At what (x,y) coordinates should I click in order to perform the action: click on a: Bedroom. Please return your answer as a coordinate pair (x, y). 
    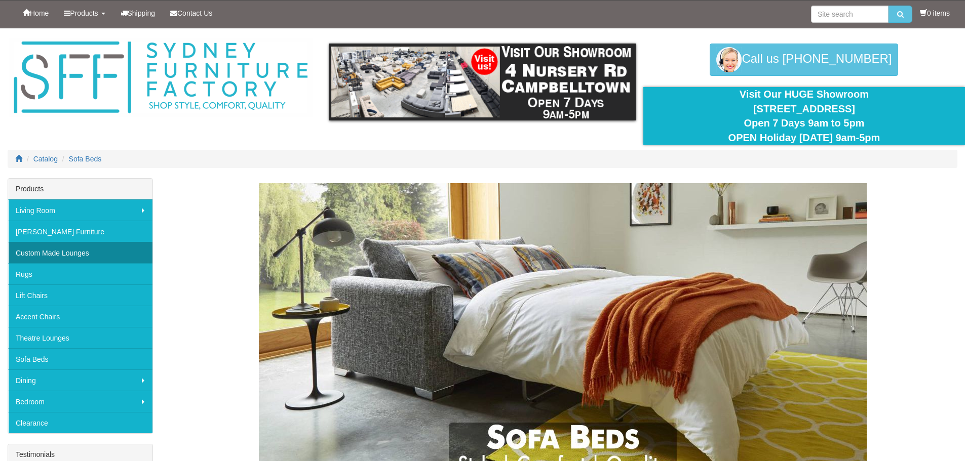
    Looking at the image, I should click on (80, 402).